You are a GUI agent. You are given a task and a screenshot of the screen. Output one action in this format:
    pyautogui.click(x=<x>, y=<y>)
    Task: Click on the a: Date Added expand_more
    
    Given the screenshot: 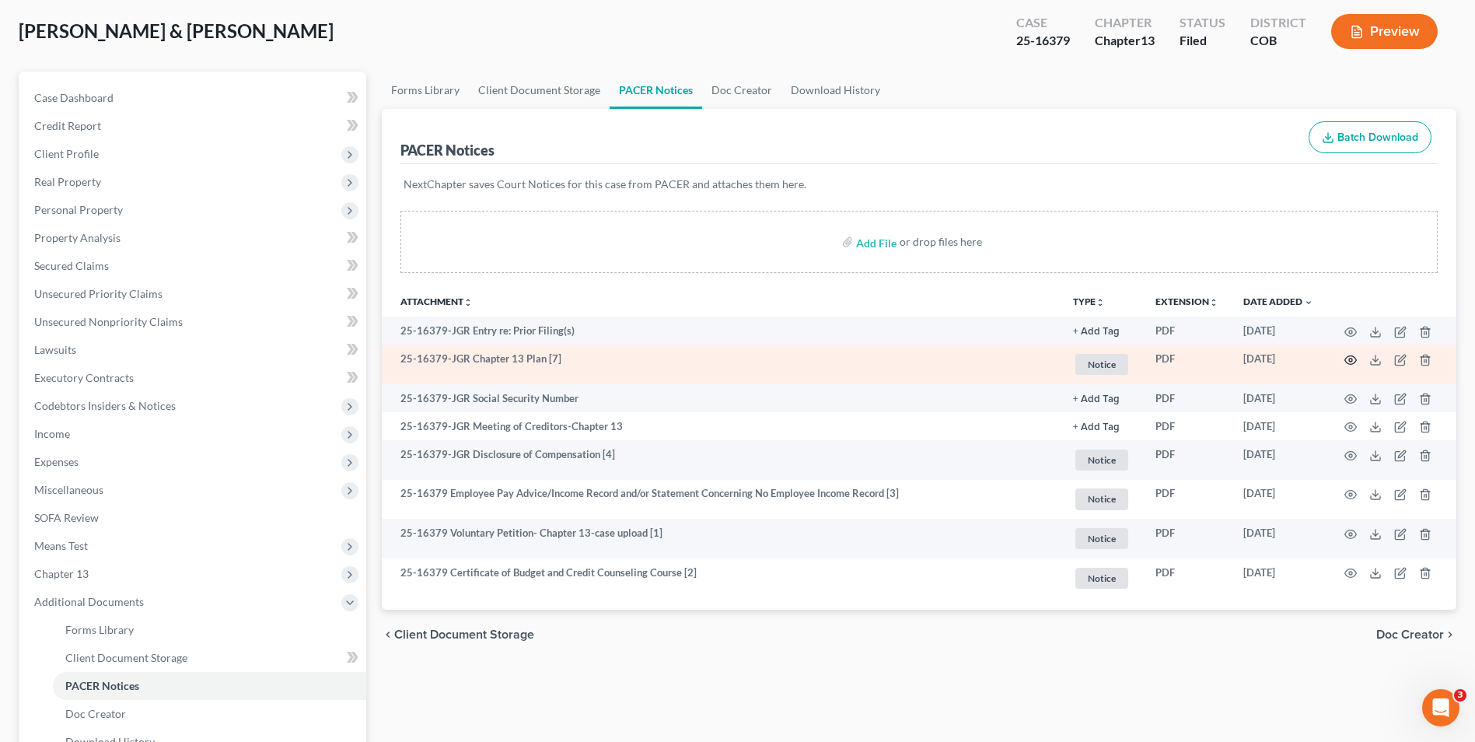 What is the action you would take?
    pyautogui.click(x=1279, y=301)
    